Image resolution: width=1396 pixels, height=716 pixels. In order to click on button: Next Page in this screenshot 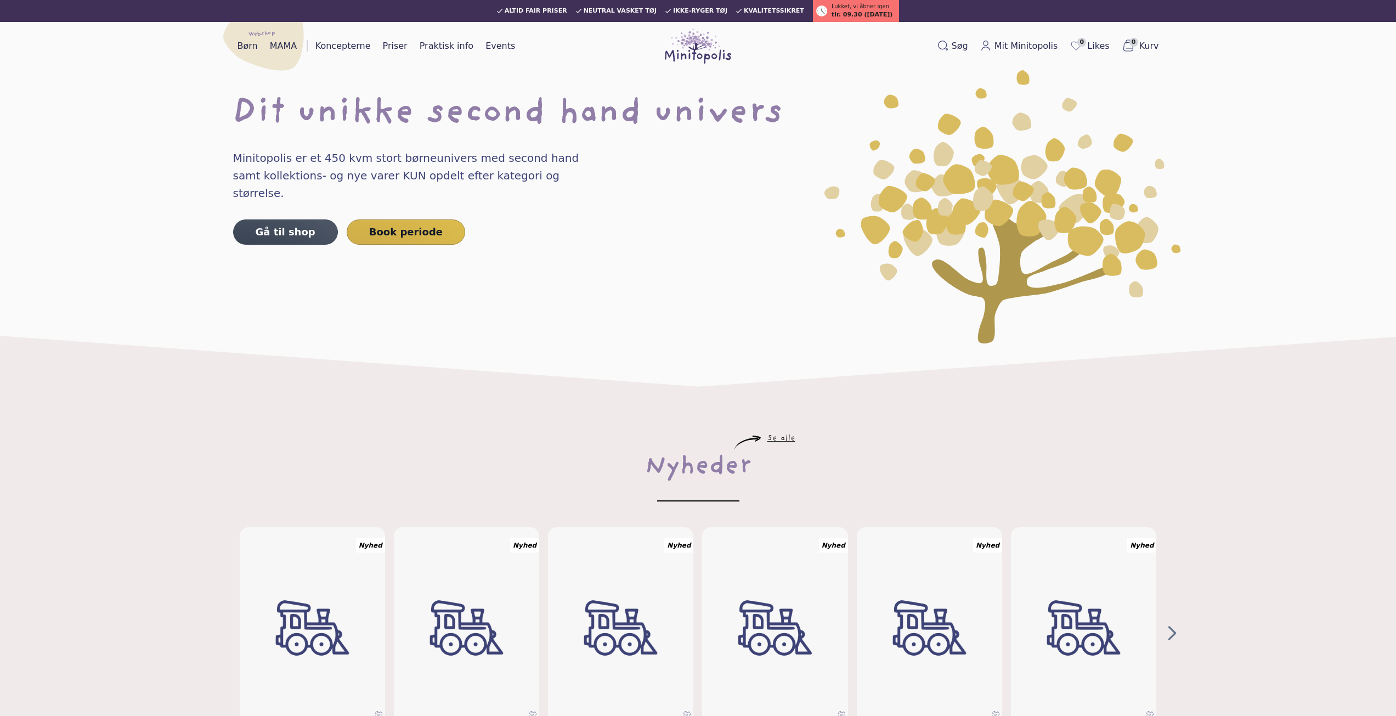, I will do `click(1172, 633)`.